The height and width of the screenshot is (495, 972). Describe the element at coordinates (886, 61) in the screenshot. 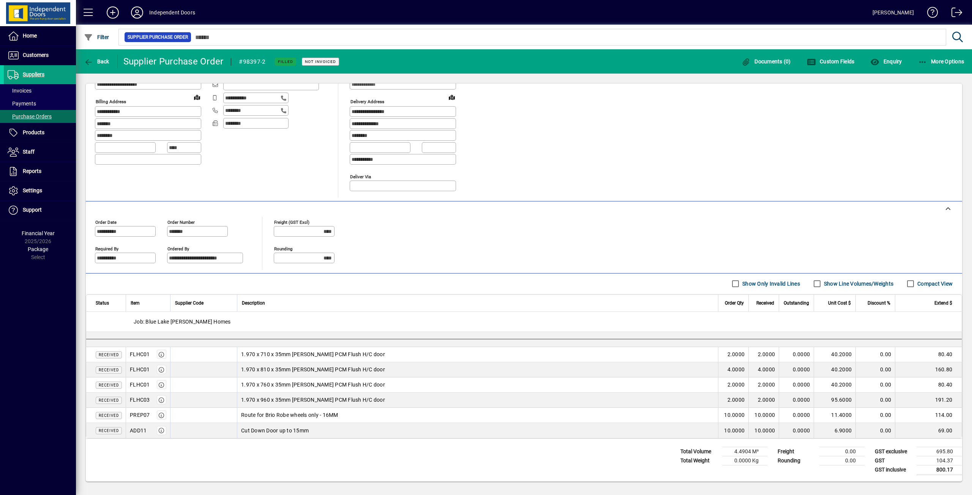

I see `span: Enquiry` at that location.